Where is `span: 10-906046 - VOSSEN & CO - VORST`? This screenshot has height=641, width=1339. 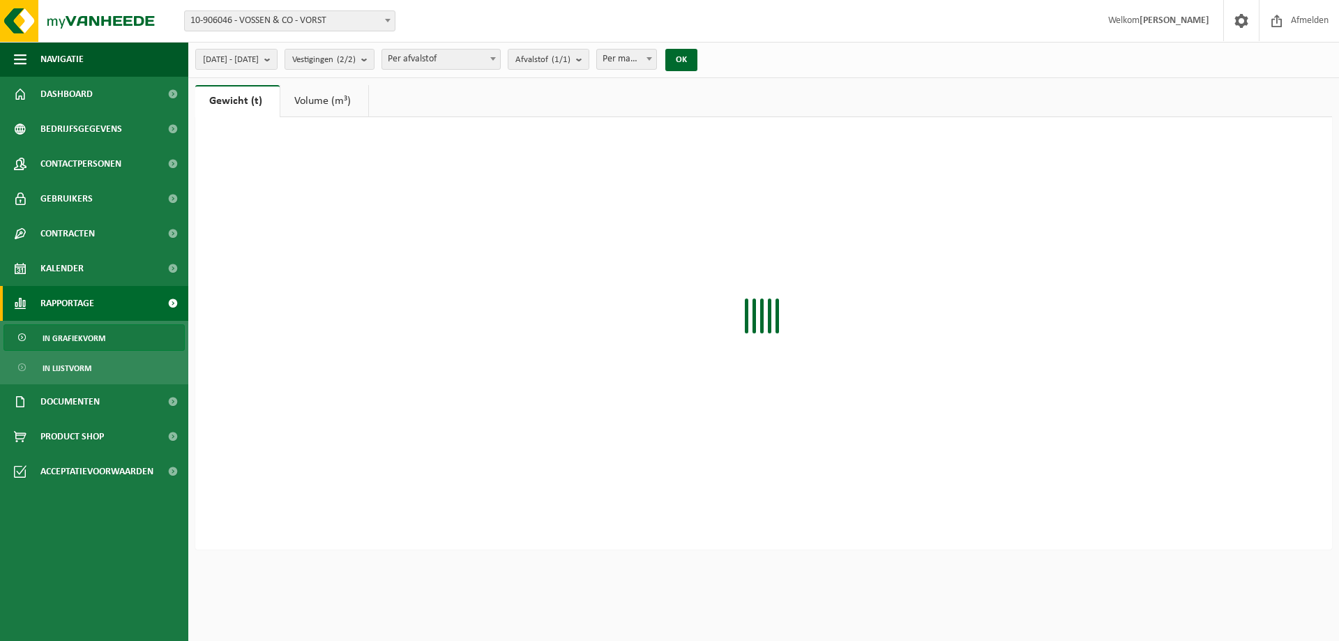 span: 10-906046 - VOSSEN & CO - VORST is located at coordinates (289, 21).